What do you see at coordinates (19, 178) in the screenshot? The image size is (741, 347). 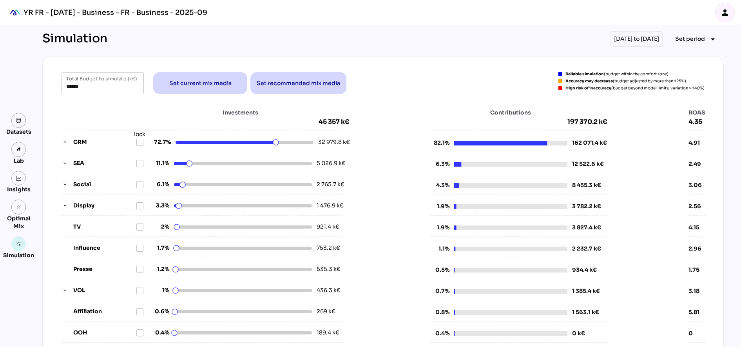 I see `img: graph.svg` at bounding box center [19, 178].